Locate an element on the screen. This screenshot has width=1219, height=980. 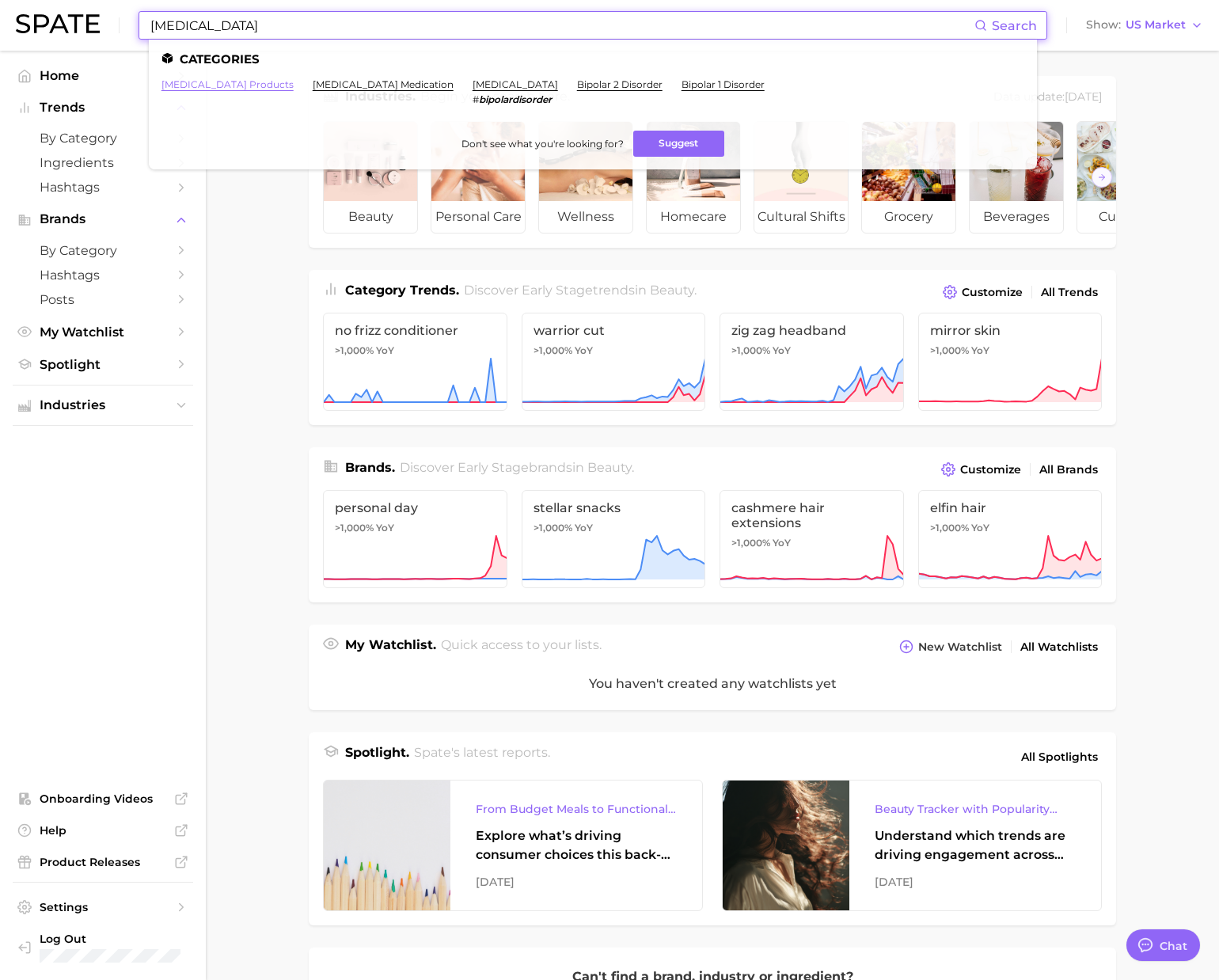
span: Posts is located at coordinates (103, 299).